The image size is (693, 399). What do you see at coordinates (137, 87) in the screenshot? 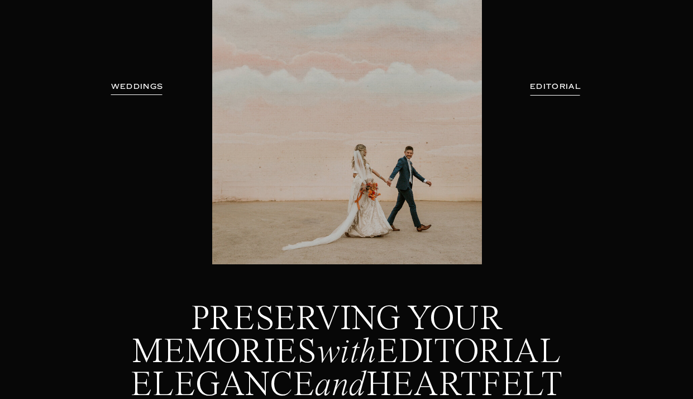
I see `h3: WEDDINGS` at bounding box center [137, 87].